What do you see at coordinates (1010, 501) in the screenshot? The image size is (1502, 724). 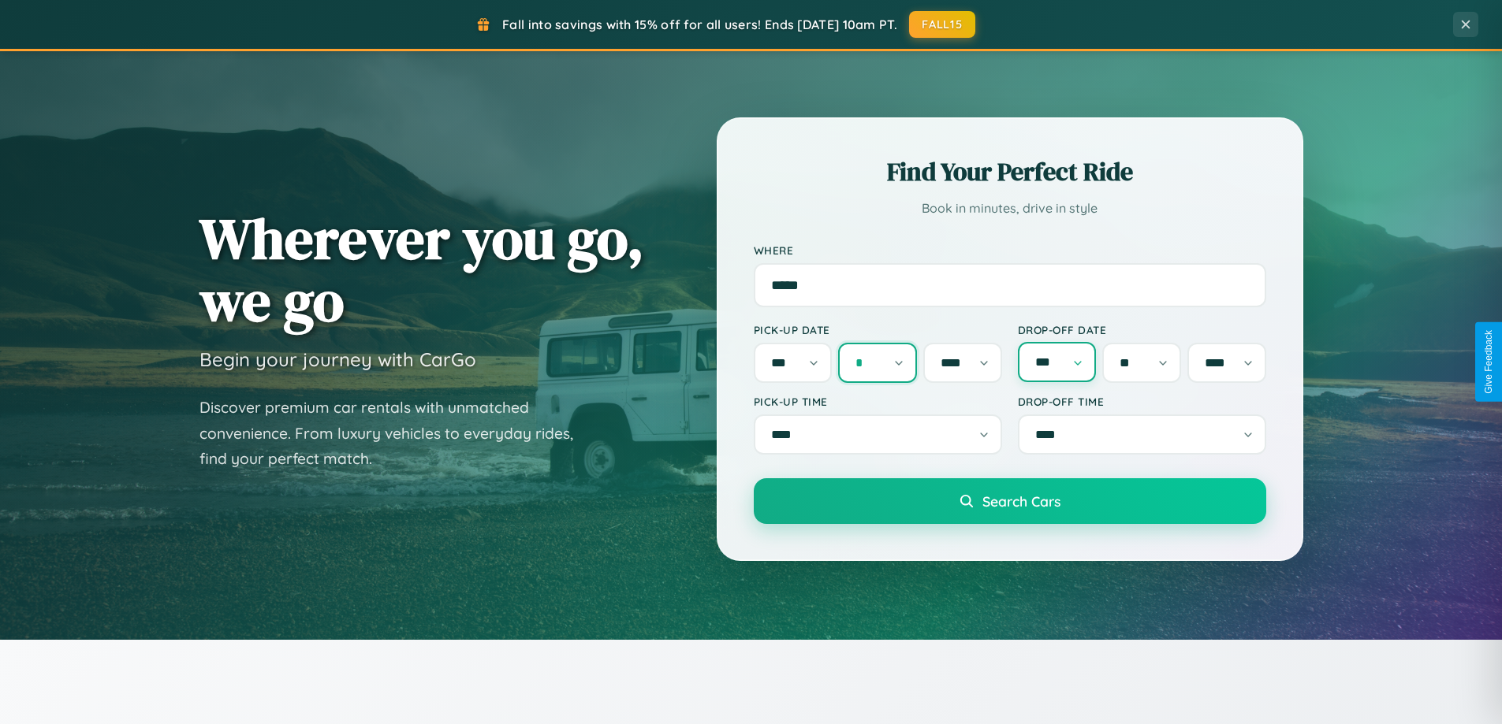 I see `button: Search Cars` at bounding box center [1010, 501].